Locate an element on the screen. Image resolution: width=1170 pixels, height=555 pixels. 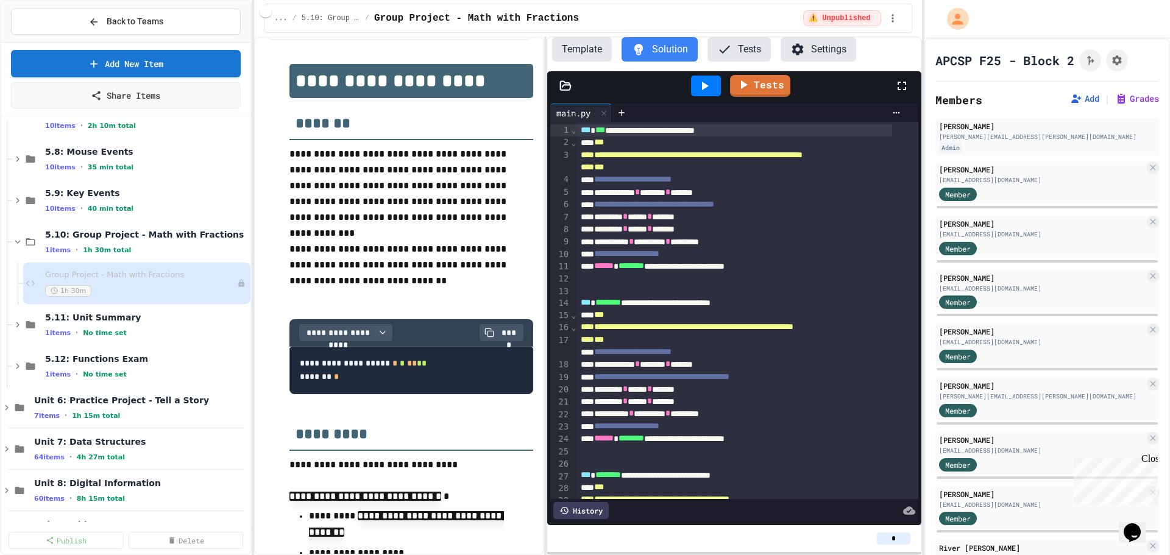
div: 27 is located at coordinates (560, 477).